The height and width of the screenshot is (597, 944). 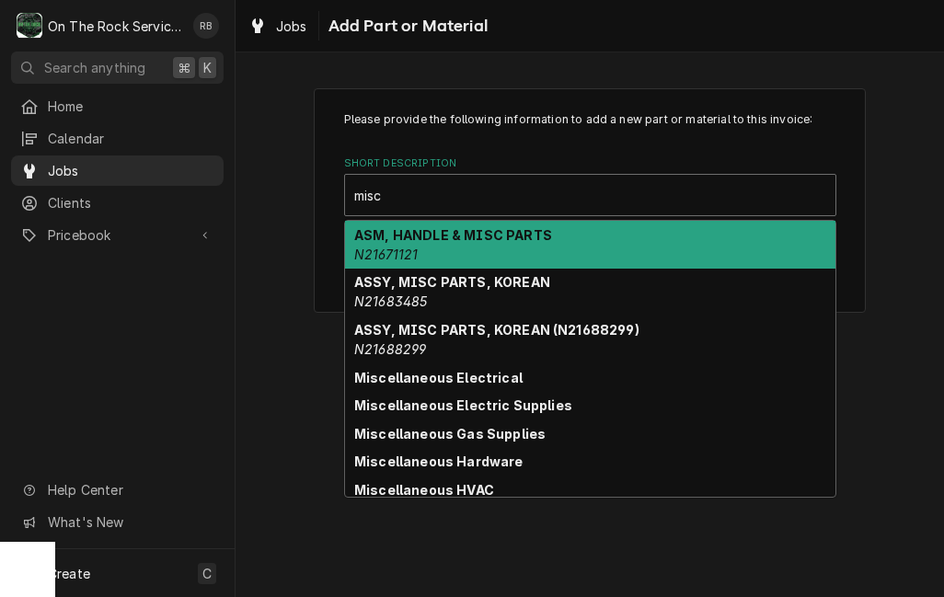 What do you see at coordinates (590, 164) in the screenshot?
I see `label: Short Description` at bounding box center [590, 164].